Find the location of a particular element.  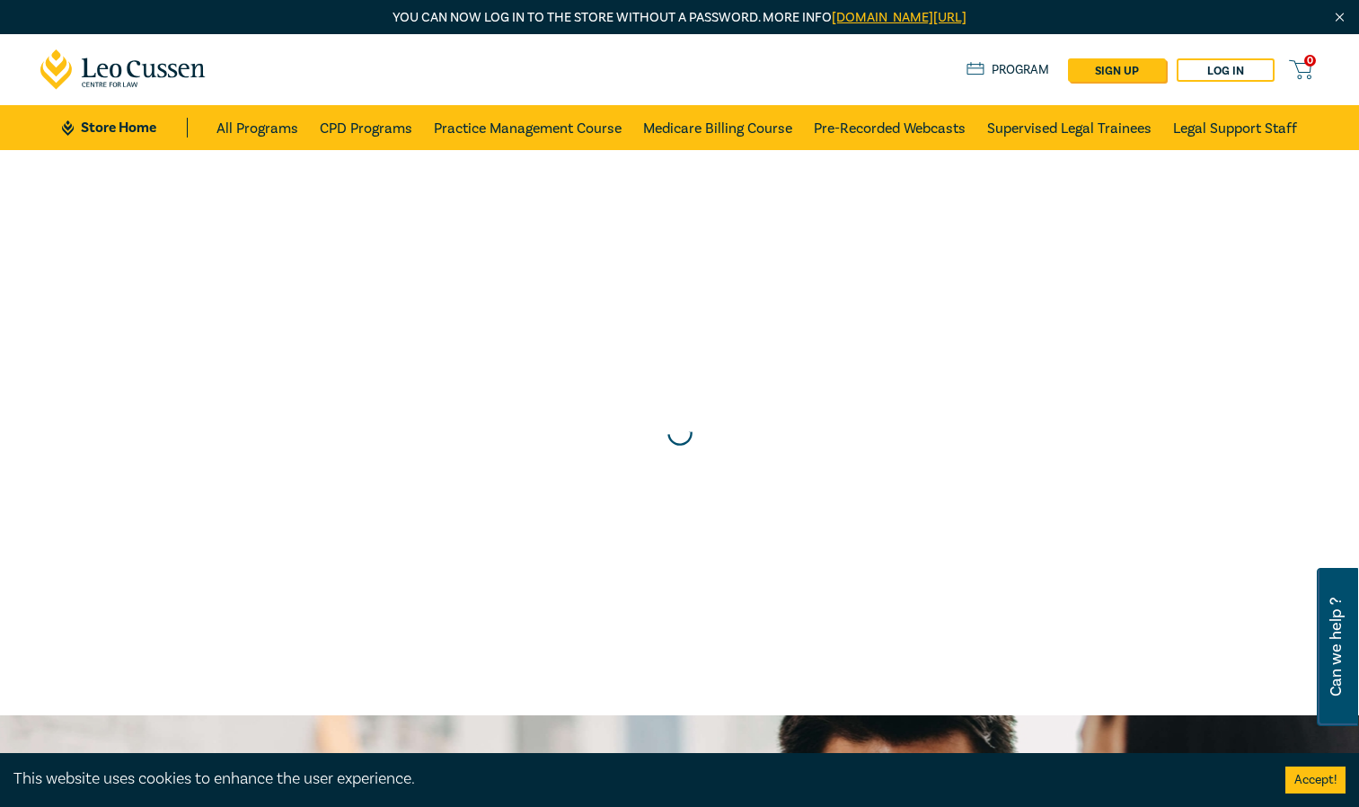

a: CPD Programs is located at coordinates (366, 128).